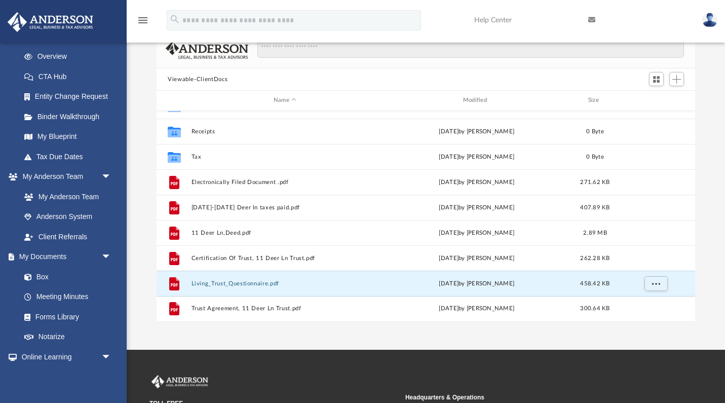 The width and height of the screenshot is (725, 403). I want to click on span: 407.89 KB, so click(595, 207).